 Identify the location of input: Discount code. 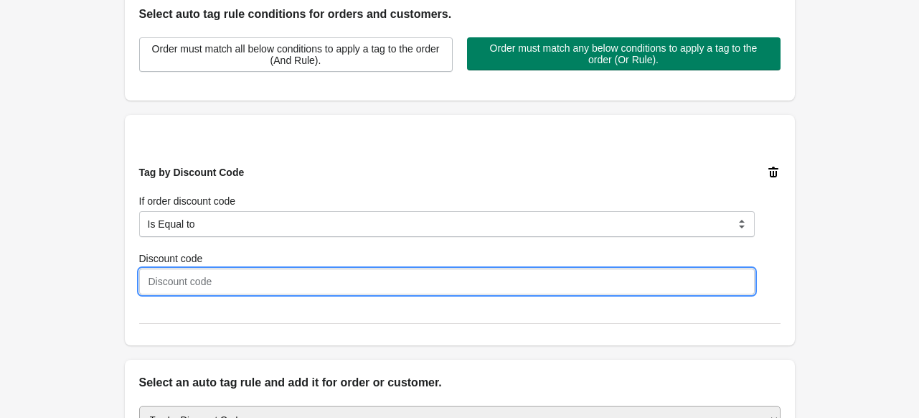
(447, 281).